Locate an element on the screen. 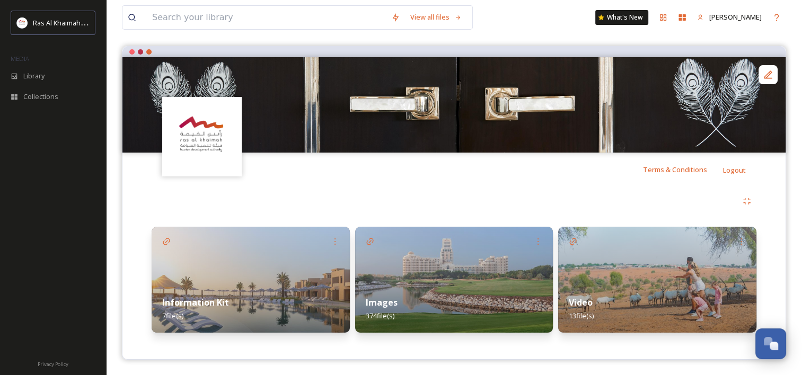  img: 78b6791c-afca-47d9-b215-0d5f683c3802.jpg is located at coordinates (454, 280).